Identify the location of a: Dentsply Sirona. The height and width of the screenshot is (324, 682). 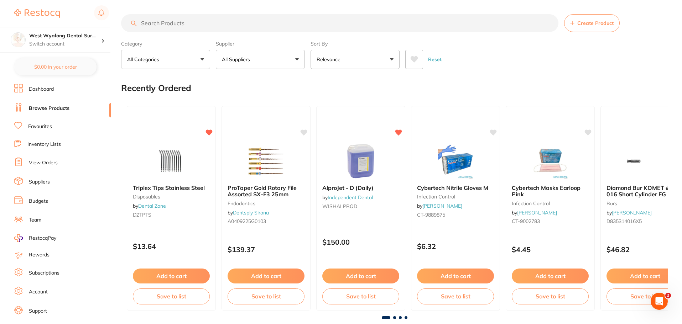
(251, 213).